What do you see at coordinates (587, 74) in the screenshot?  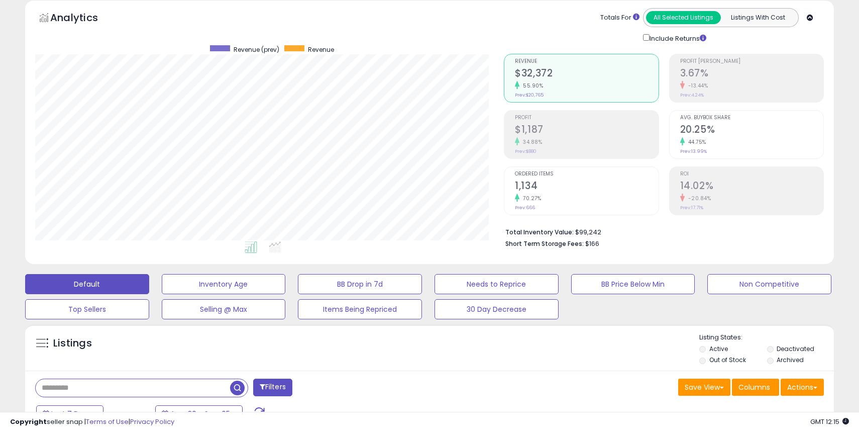 I see `h2: $32,372` at bounding box center [587, 74].